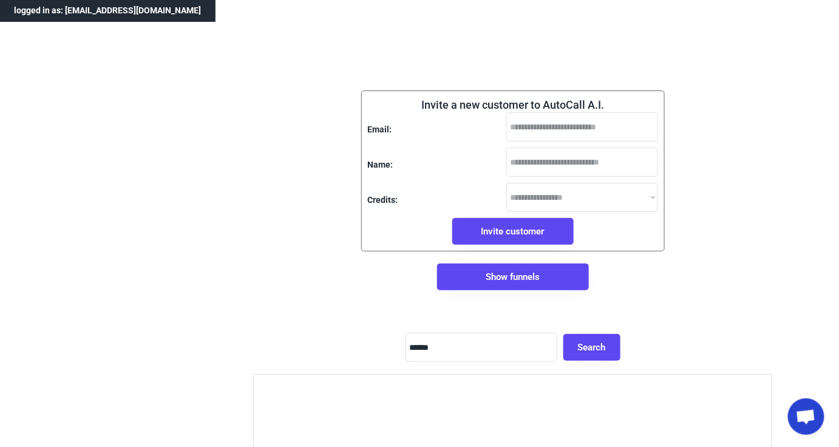  Describe the element at coordinates (381, 165) in the screenshot. I see `div: Name:` at that location.